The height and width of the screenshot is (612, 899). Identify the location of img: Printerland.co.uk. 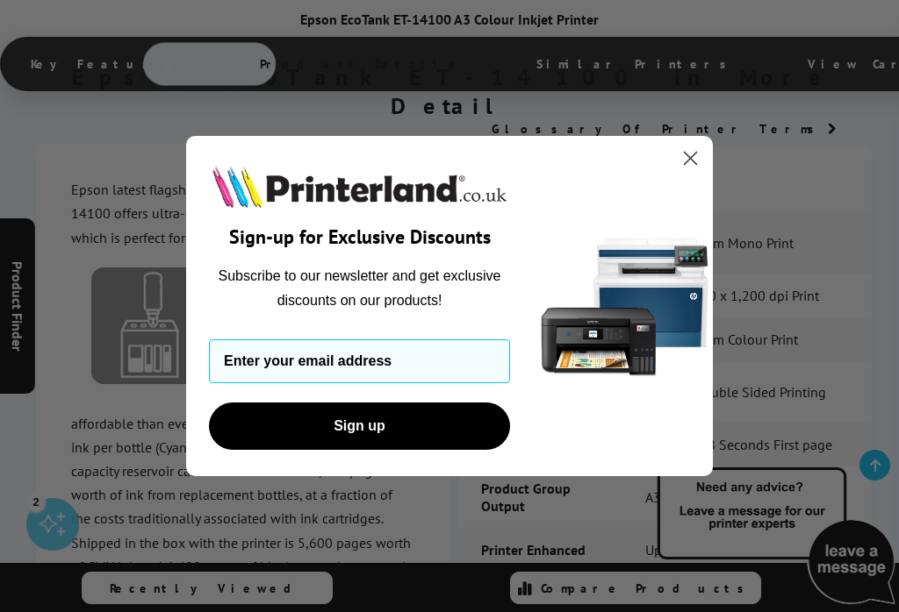
(359, 187).